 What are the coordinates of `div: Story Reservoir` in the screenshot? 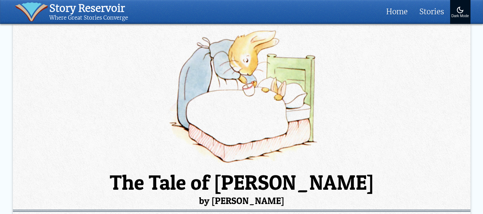 It's located at (89, 8).